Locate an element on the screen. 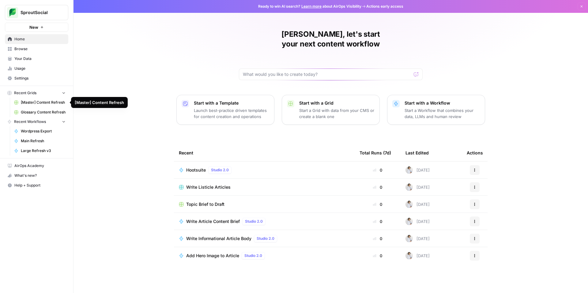 The image size is (588, 293). a: [Master] Content Refresh is located at coordinates (40, 103).